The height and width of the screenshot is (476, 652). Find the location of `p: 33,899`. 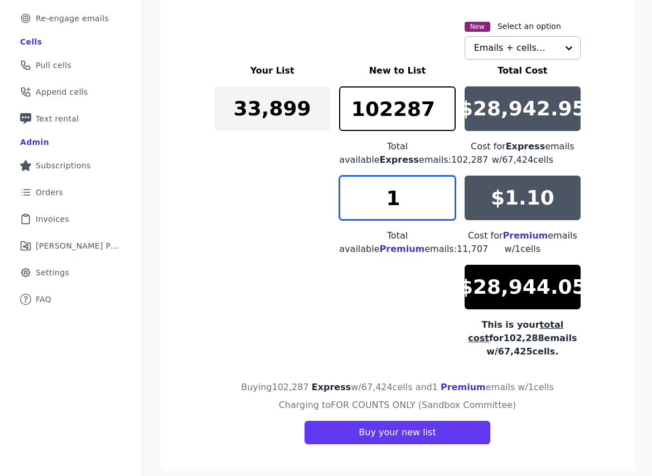

p: 33,899 is located at coordinates (272, 109).